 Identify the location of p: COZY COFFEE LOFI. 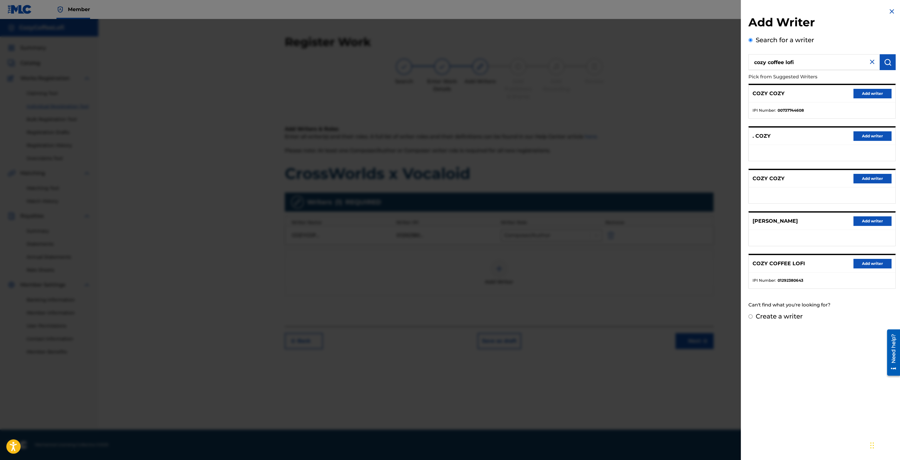
(779, 264).